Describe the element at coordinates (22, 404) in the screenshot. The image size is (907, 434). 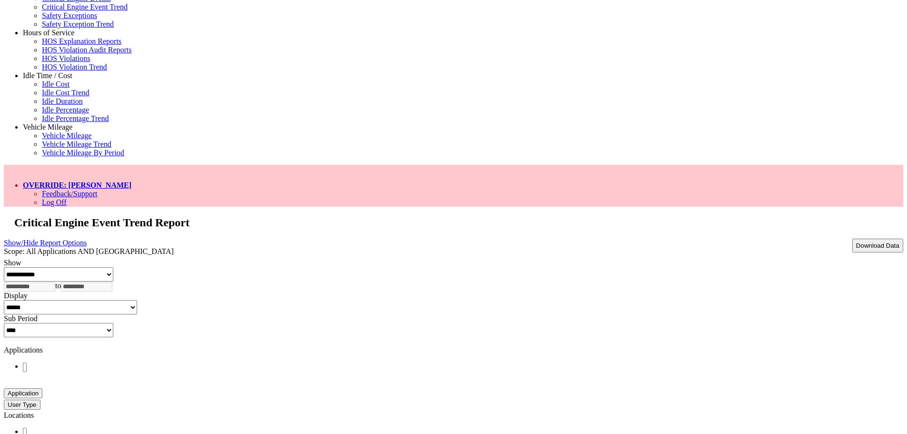
I see `button: User Type` at that location.